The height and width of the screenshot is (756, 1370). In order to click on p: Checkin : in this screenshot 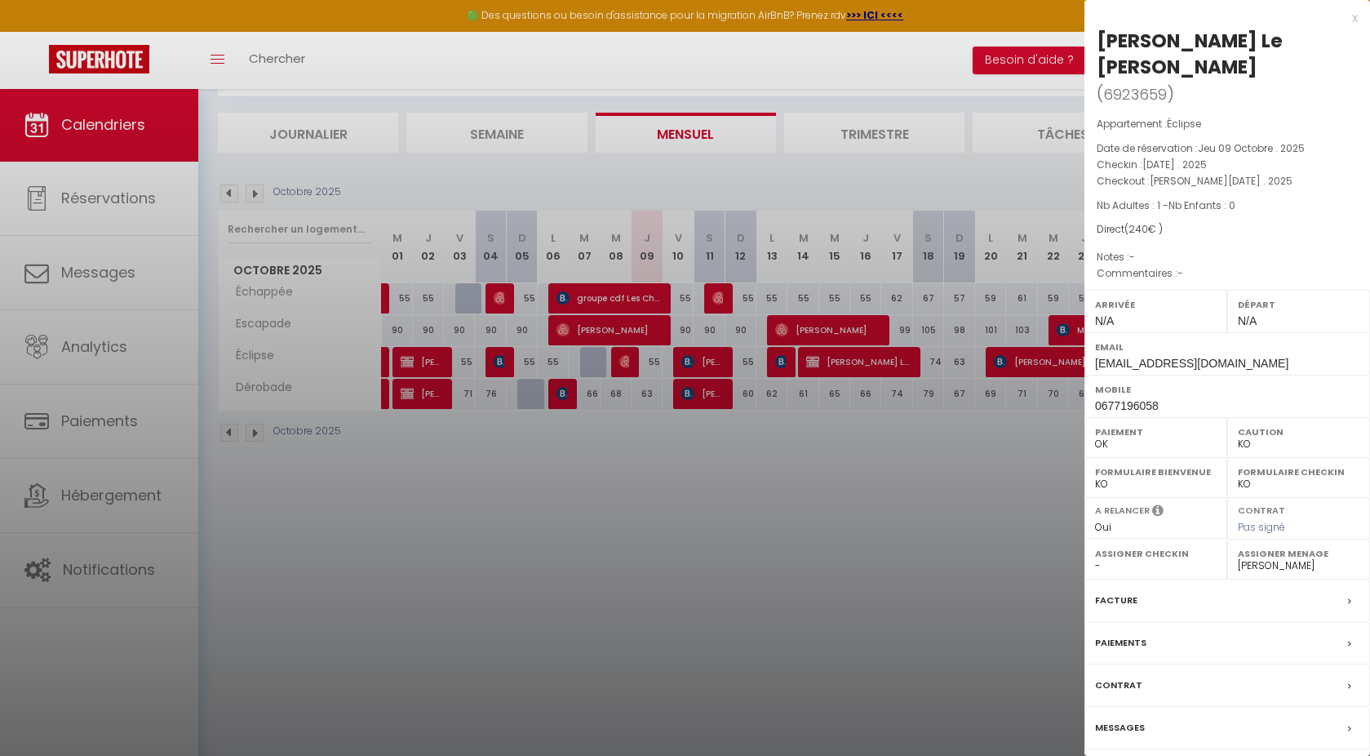, I will do `click(1227, 165)`.